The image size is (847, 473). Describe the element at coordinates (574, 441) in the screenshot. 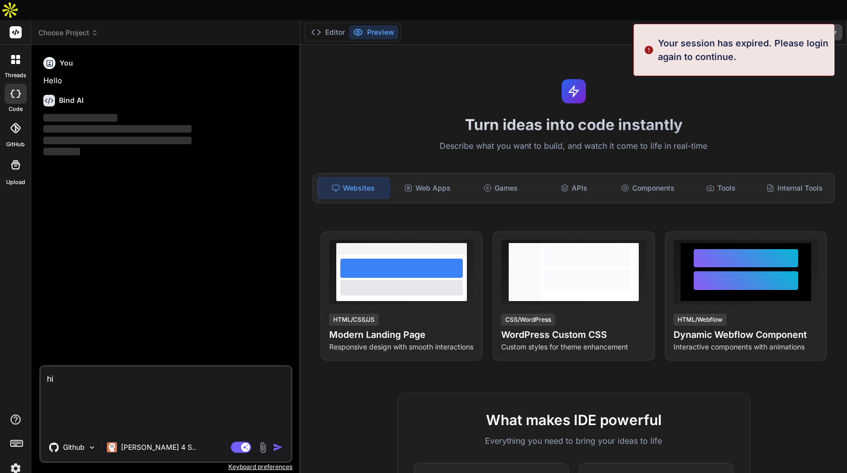

I see `p: Everything you need to bring your ideas to life` at that location.